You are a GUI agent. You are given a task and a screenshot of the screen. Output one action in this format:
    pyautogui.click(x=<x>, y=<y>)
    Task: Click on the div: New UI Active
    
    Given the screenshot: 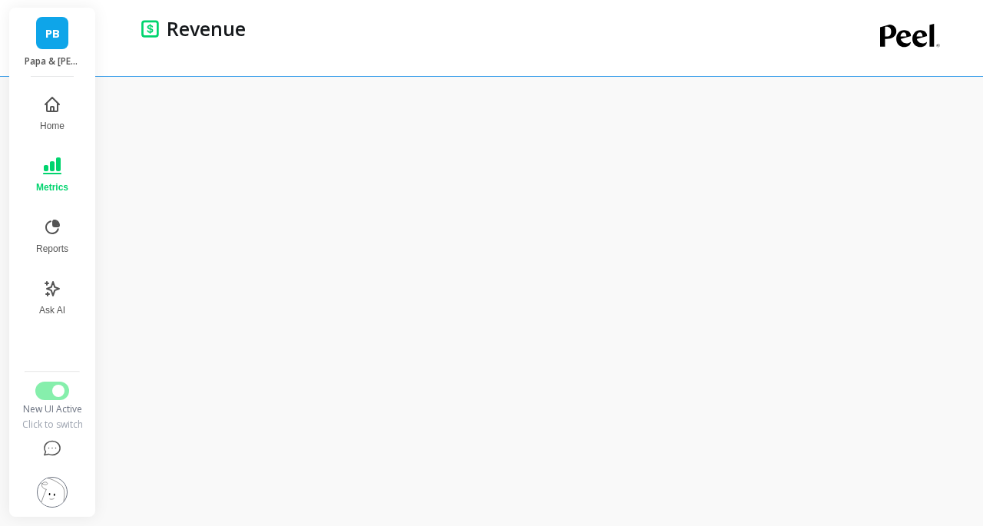 What is the action you would take?
    pyautogui.click(x=52, y=409)
    